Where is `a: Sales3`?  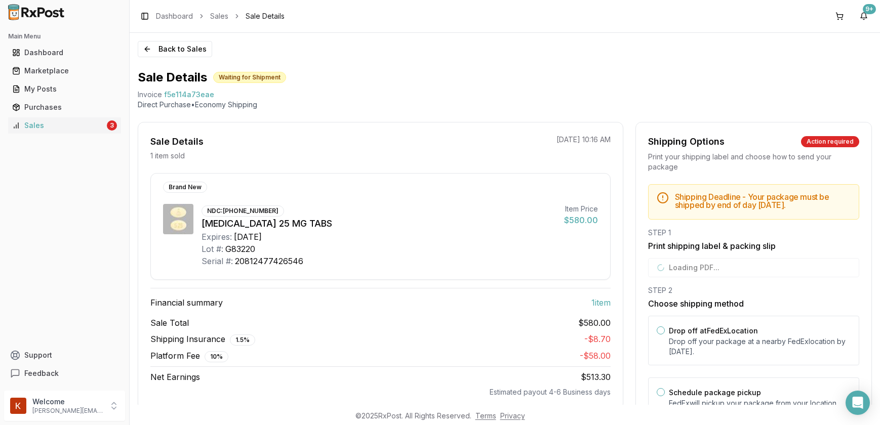 a: Sales3 is located at coordinates (64, 126).